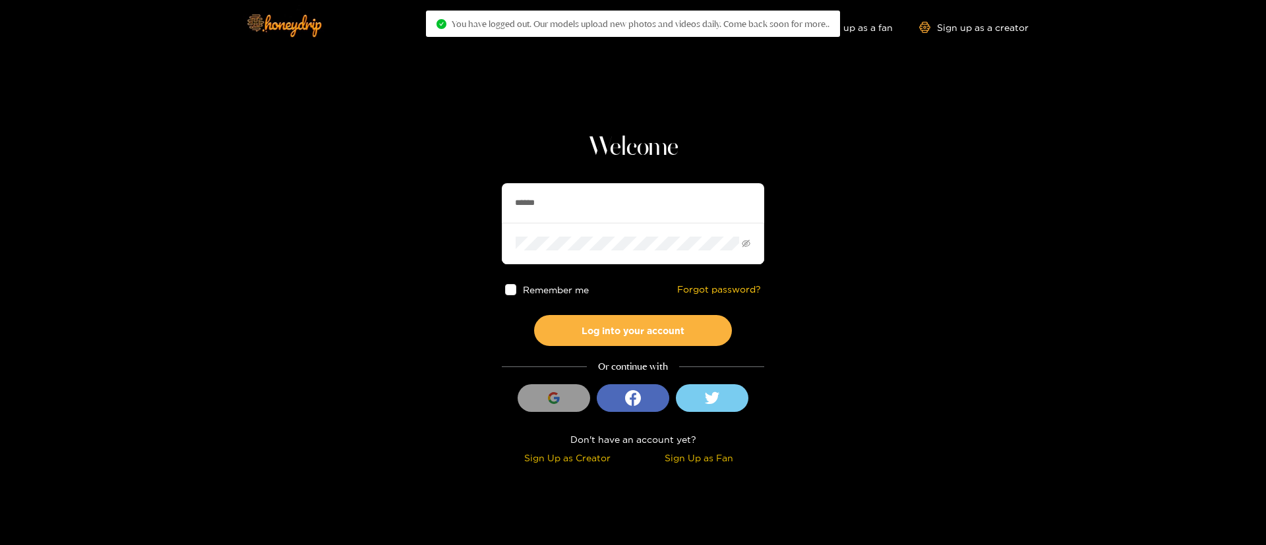 This screenshot has height=545, width=1266. Describe the element at coordinates (746, 243) in the screenshot. I see `span: eye-invisible` at that location.